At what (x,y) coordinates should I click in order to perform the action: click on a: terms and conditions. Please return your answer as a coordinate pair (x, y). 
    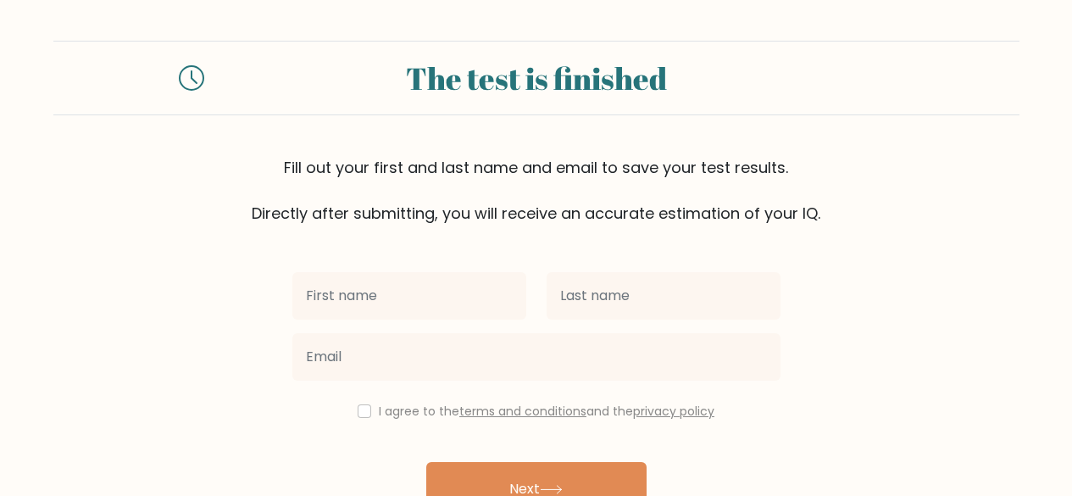
    Looking at the image, I should click on (523, 411).